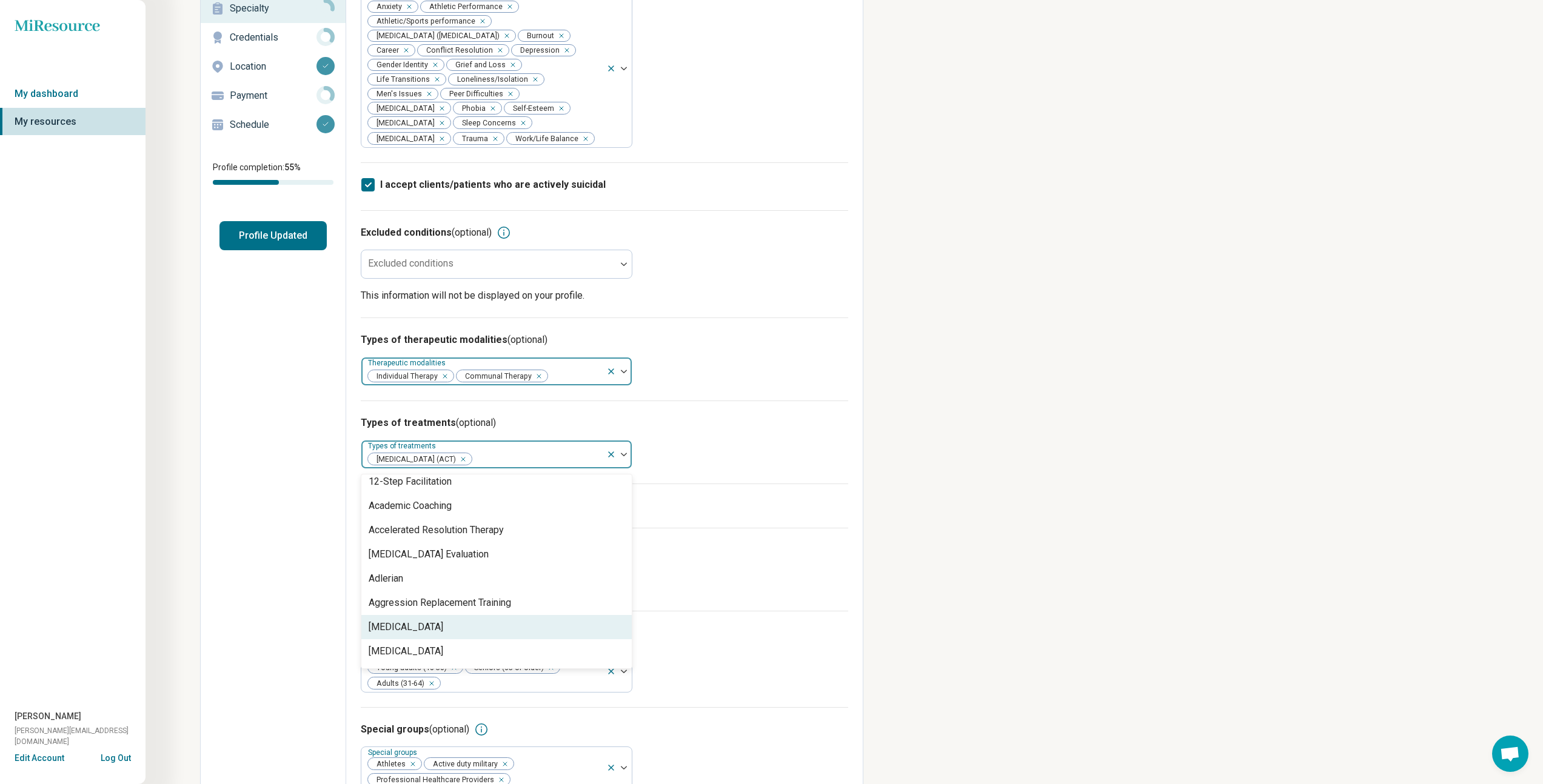  What do you see at coordinates (493, 184) in the screenshot?
I see `span: I accept clients/patients who are actively suicidal` at bounding box center [493, 184].